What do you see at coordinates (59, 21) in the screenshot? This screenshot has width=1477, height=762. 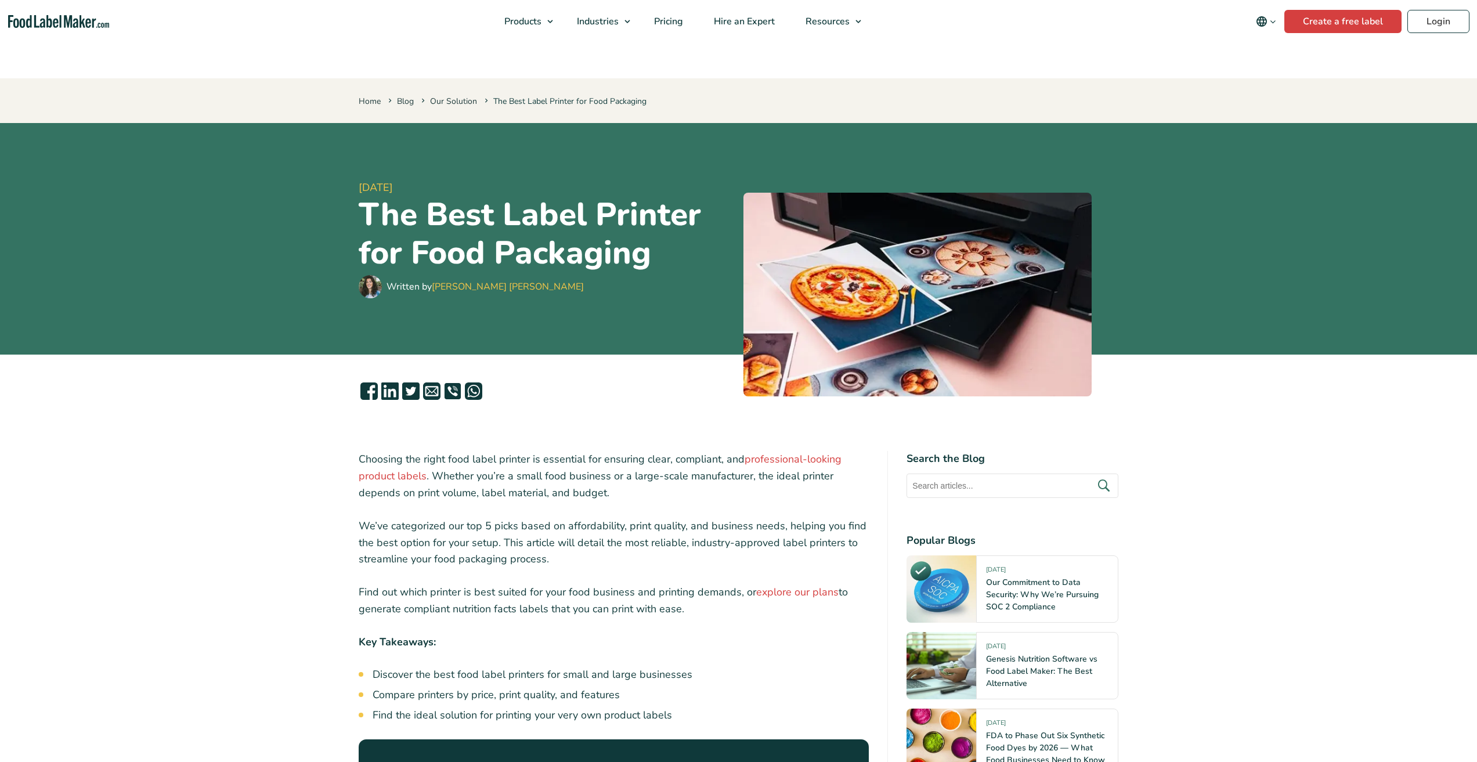 I see `a: Food Label Maker homepage` at bounding box center [59, 21].